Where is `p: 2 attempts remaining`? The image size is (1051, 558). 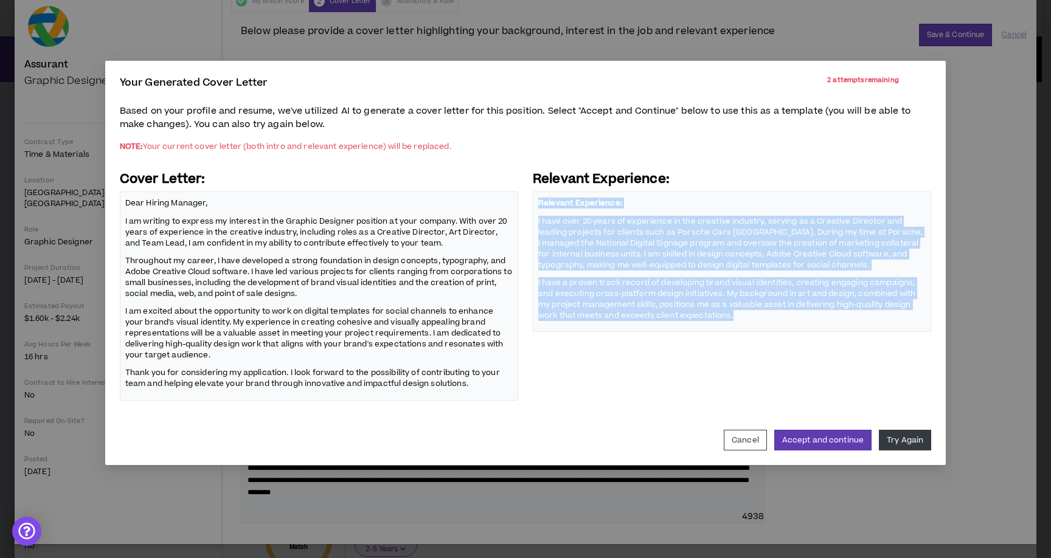
p: 2 attempts remaining is located at coordinates (863, 88).